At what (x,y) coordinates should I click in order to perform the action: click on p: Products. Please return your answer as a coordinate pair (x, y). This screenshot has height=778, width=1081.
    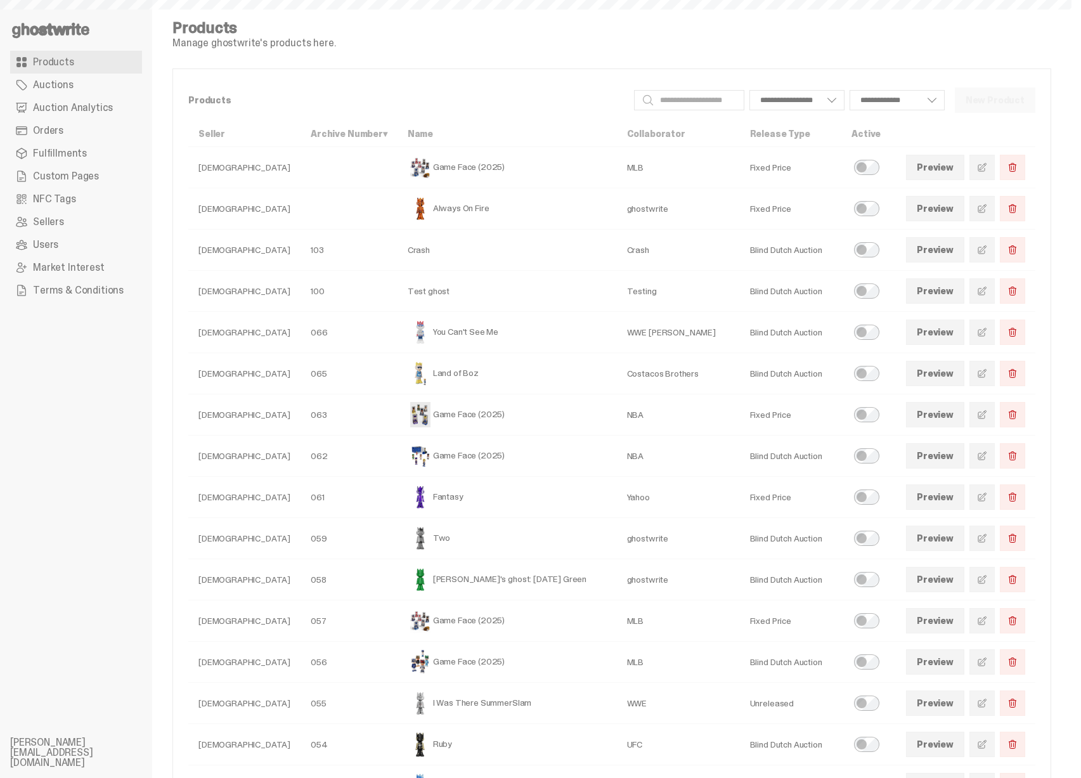
    Looking at the image, I should click on (406, 100).